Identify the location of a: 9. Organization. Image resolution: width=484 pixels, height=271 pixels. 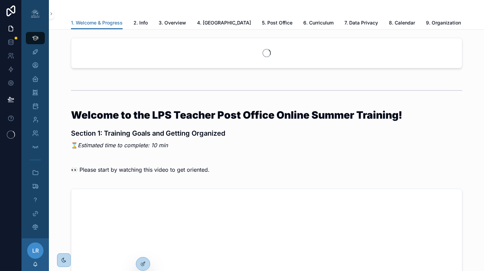
(444, 23).